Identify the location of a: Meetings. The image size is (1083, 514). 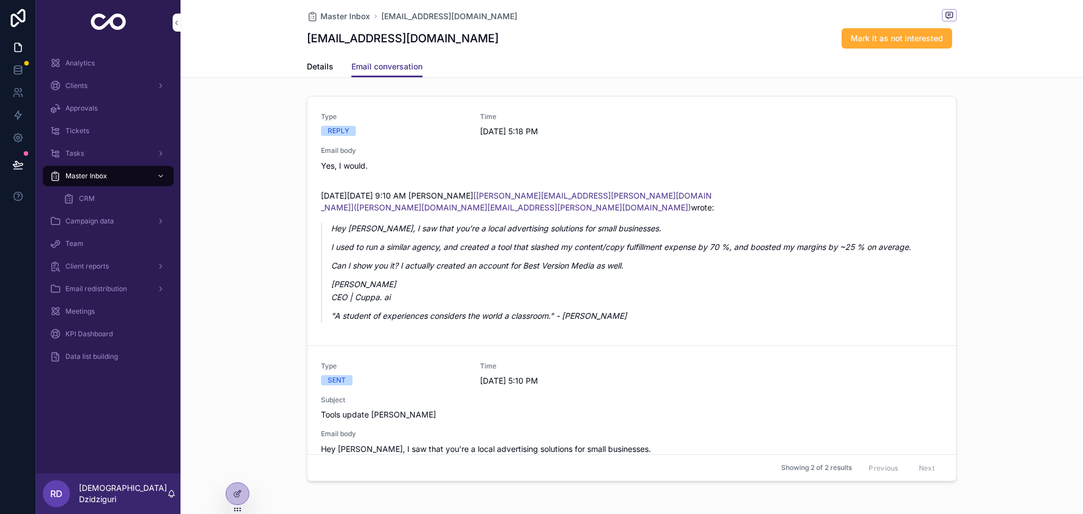
(108, 311).